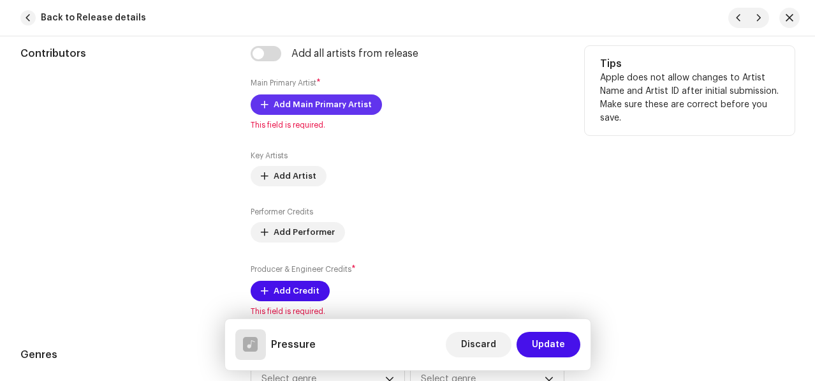 This screenshot has height=381, width=815. Describe the element at coordinates (288, 176) in the screenshot. I see `button: Add Artist` at that location.